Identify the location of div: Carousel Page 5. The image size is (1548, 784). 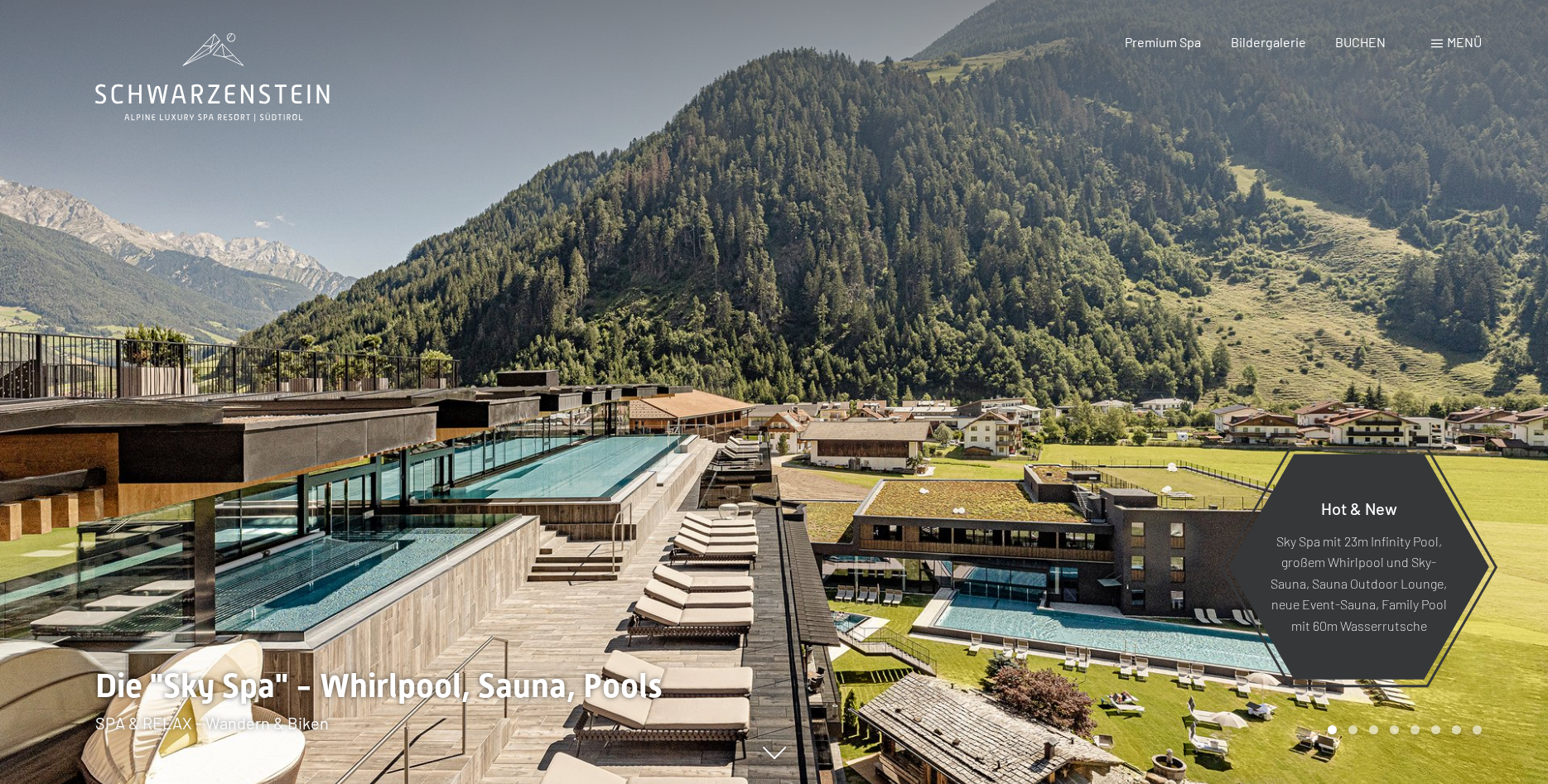
(1414, 729).